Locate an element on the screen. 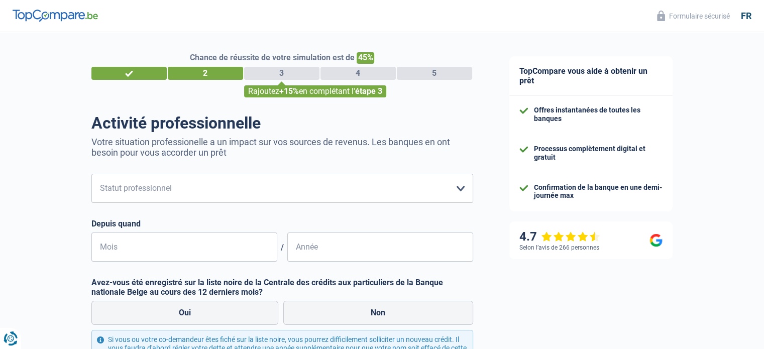 Image resolution: width=764 pixels, height=349 pixels. span: +15% is located at coordinates (289, 91).